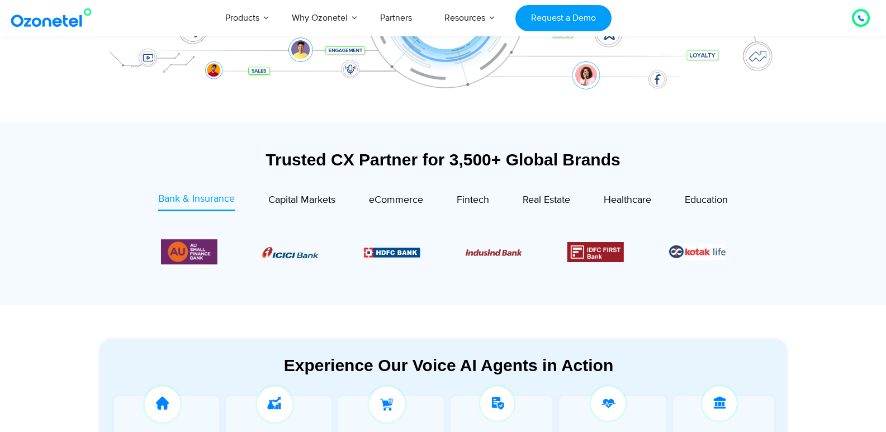 This screenshot has width=886, height=432. Describe the element at coordinates (706, 200) in the screenshot. I see `span: Education` at that location.